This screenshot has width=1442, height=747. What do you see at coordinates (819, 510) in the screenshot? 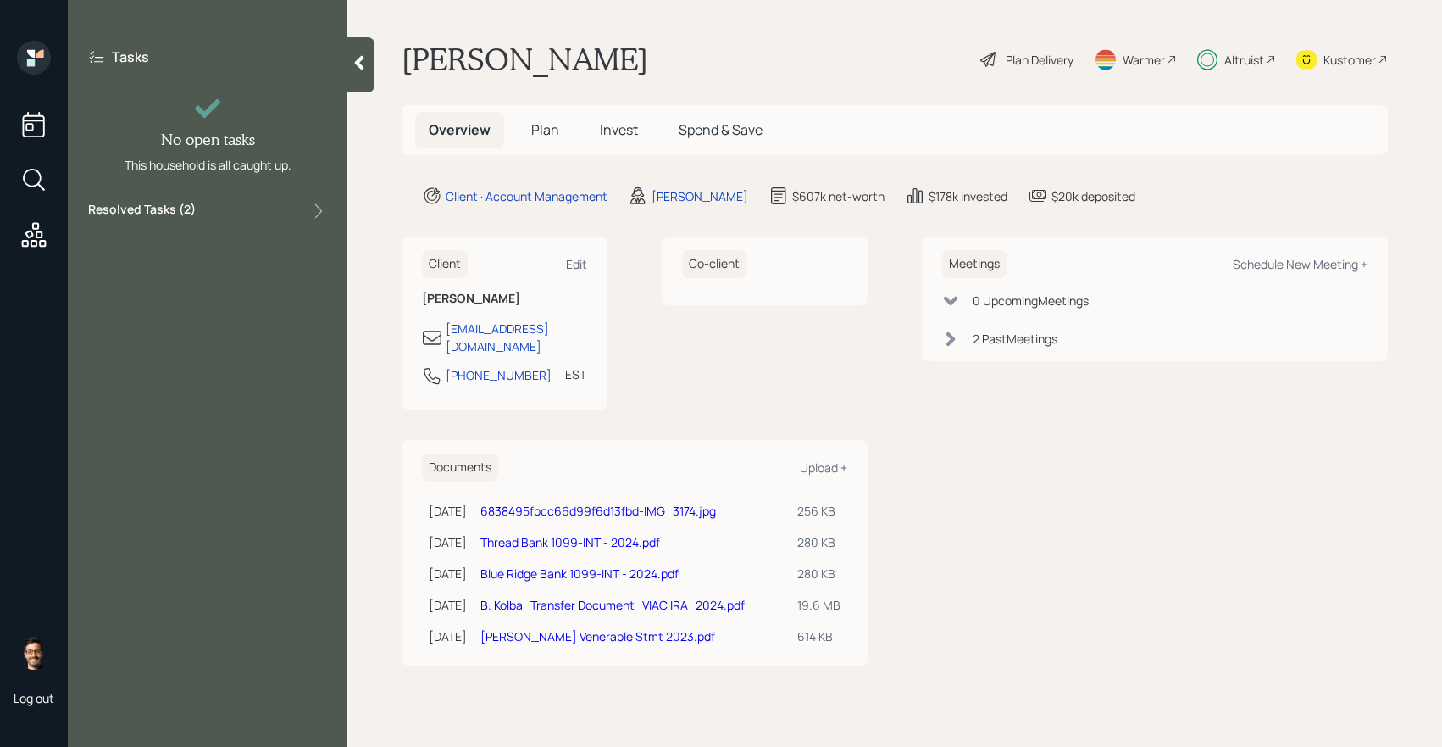
I see `div: 256 KB` at bounding box center [819, 510].